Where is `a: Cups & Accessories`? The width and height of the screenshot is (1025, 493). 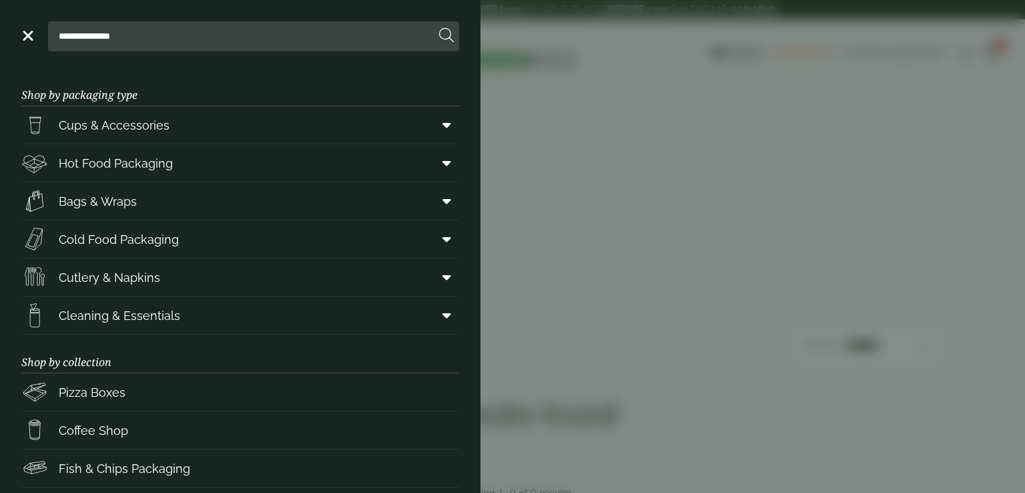 a: Cups & Accessories is located at coordinates (240, 125).